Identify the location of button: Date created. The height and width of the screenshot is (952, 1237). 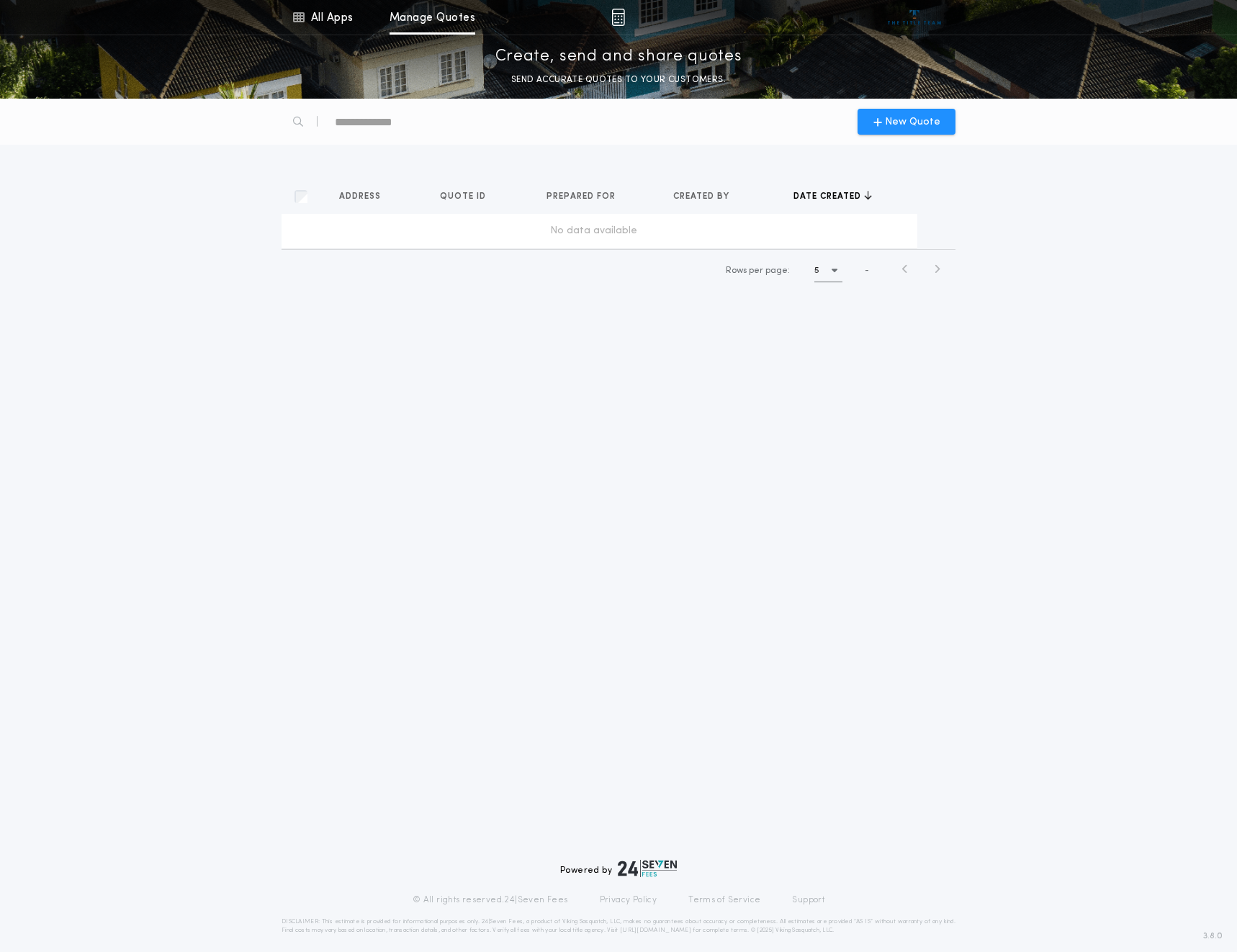
(832, 197).